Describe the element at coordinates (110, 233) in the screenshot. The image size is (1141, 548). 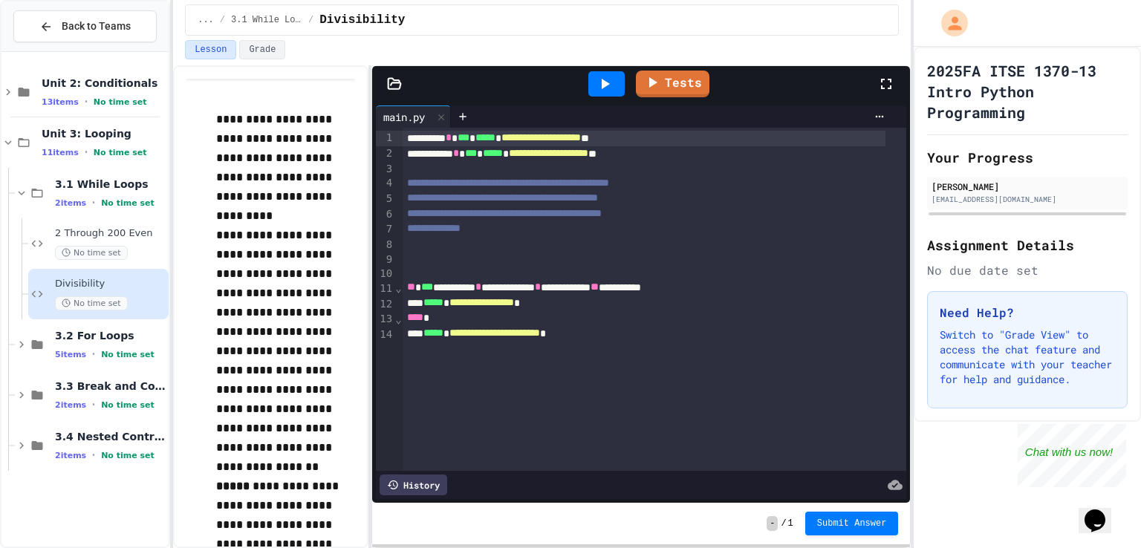
I see `span: 2 Through 200 Even` at that location.